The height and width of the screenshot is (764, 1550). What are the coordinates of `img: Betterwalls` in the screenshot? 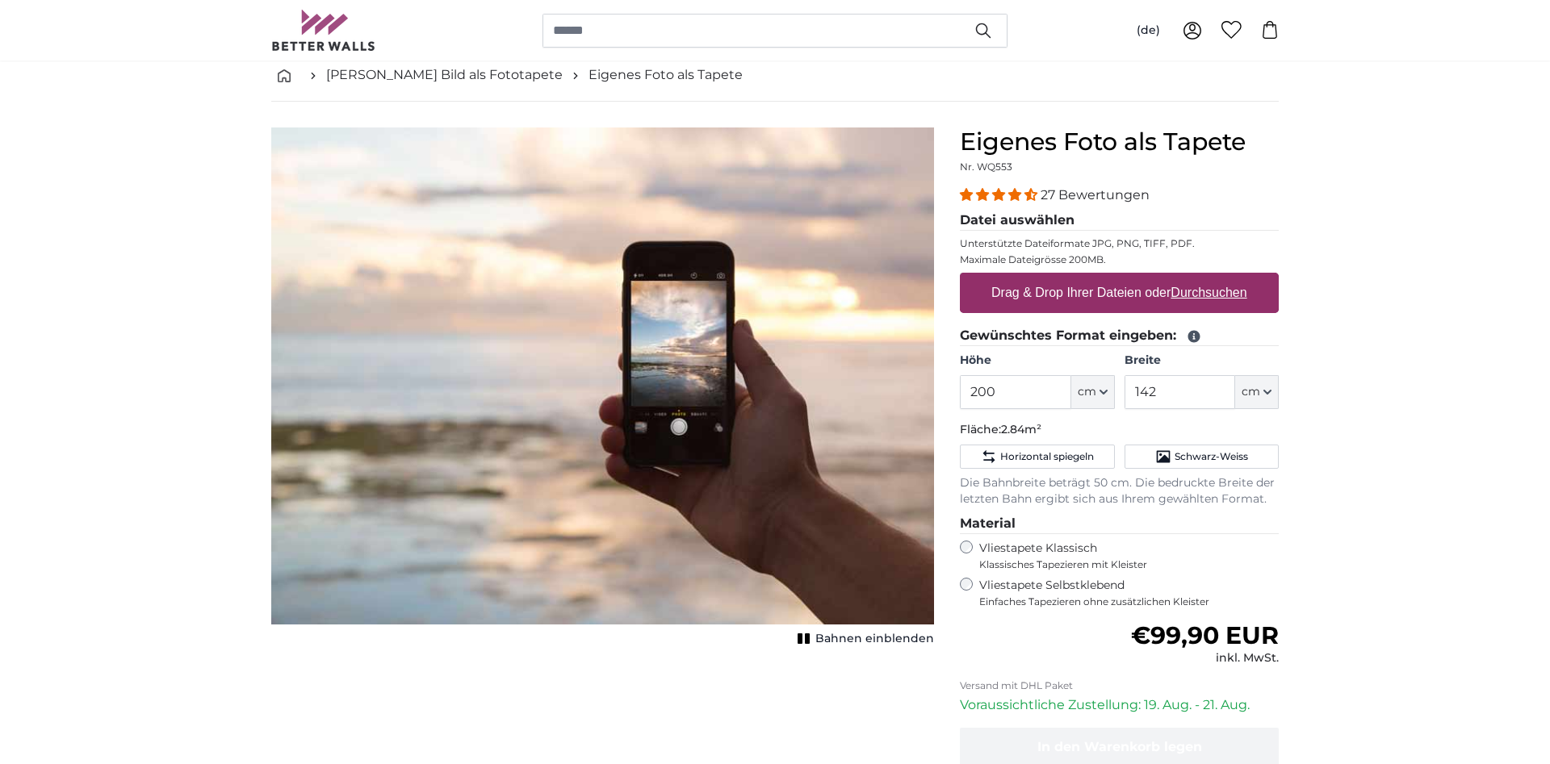 It's located at (324, 30).